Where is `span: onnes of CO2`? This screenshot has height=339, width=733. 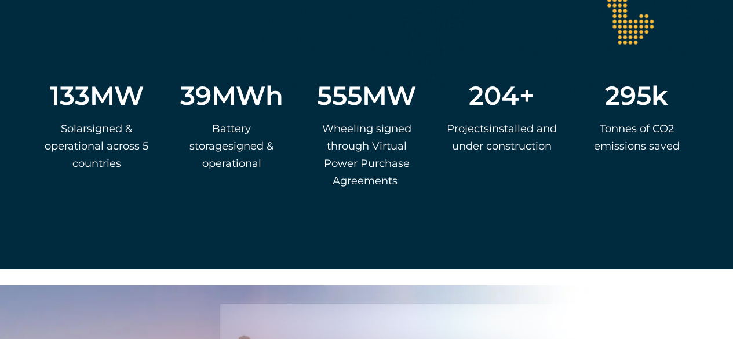 span: onnes of CO2 is located at coordinates (639, 129).